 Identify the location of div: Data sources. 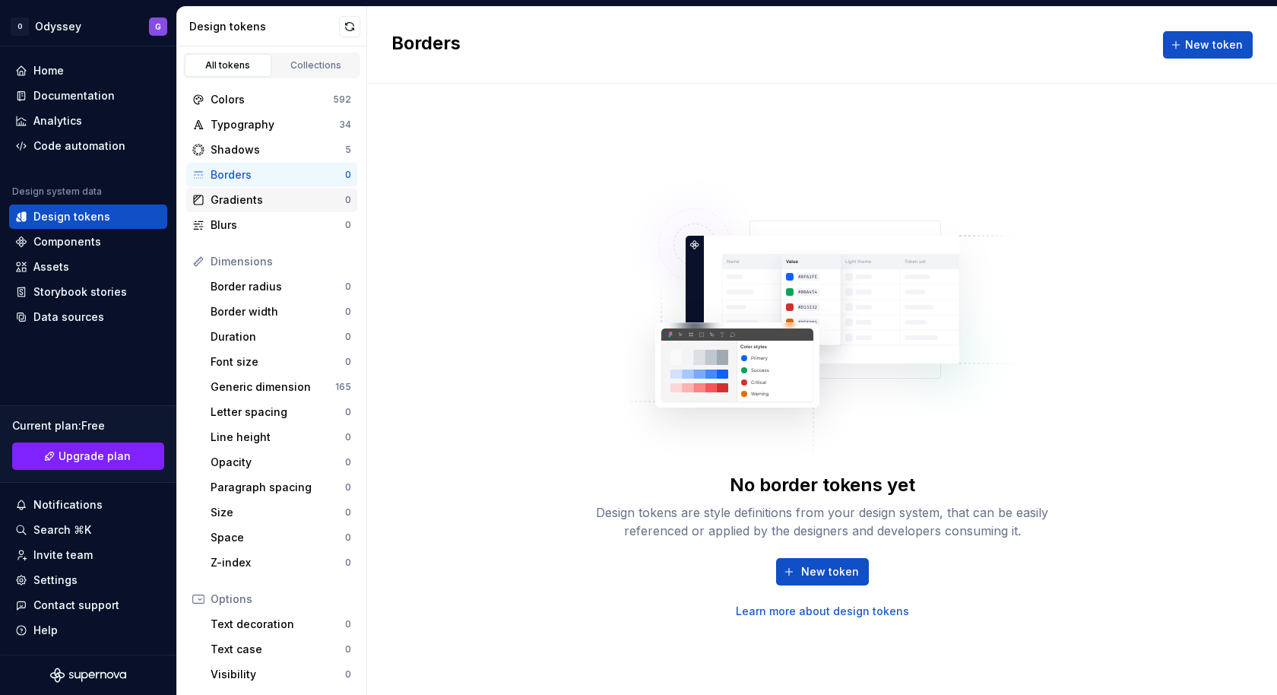
(68, 317).